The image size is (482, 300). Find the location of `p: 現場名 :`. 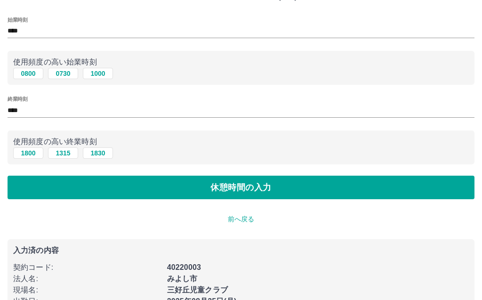

p: 現場名 : is located at coordinates (87, 290).